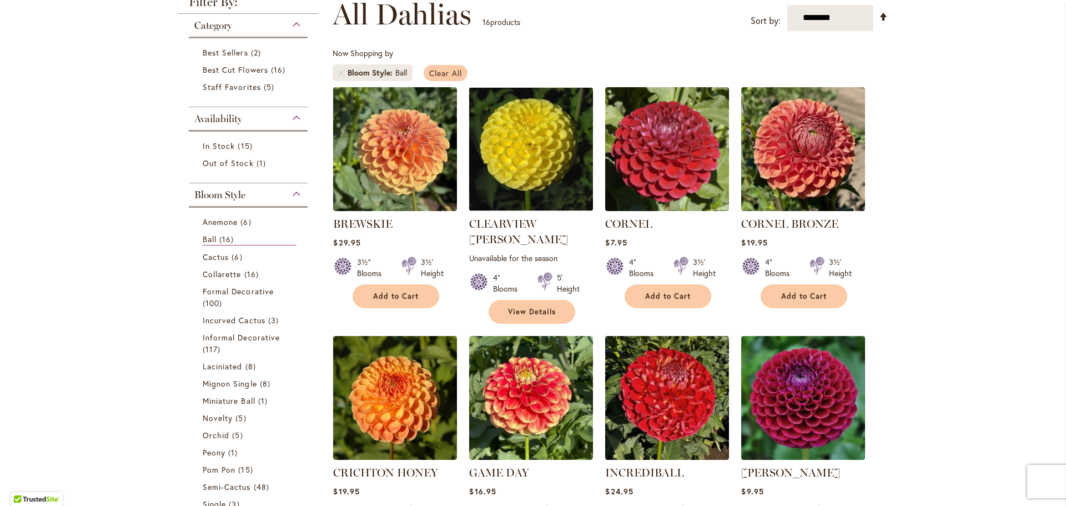 The image size is (1066, 506). What do you see at coordinates (216, 435) in the screenshot?
I see `span: Orchid` at bounding box center [216, 435].